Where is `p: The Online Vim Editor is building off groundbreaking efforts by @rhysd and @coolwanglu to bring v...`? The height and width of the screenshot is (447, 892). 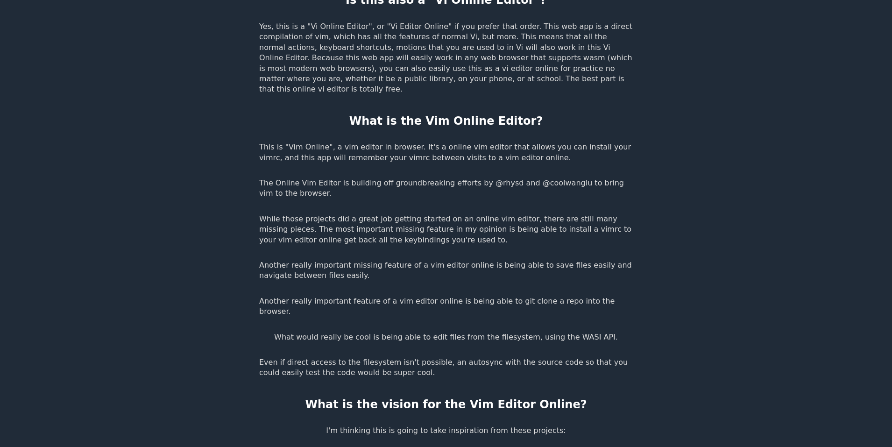 p: The Online Vim Editor is building off groundbreaking efforts by @rhysd and @coolwanglu to bring v... is located at coordinates (446, 188).